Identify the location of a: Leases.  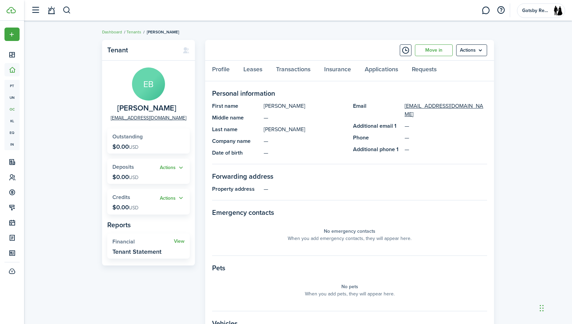
(253, 71).